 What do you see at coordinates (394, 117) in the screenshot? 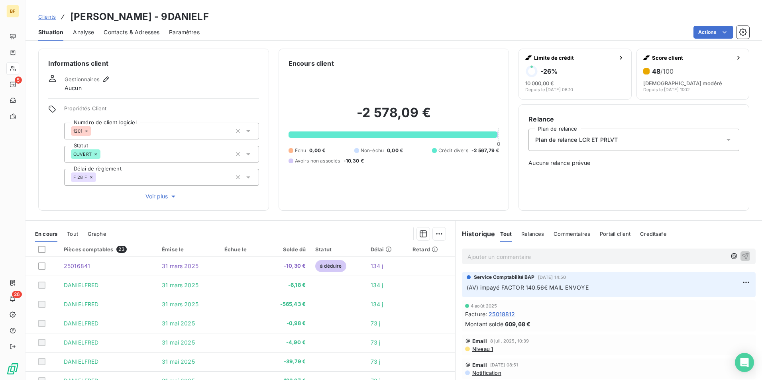
I see `h2: -2 578,09 €` at bounding box center [394, 117].